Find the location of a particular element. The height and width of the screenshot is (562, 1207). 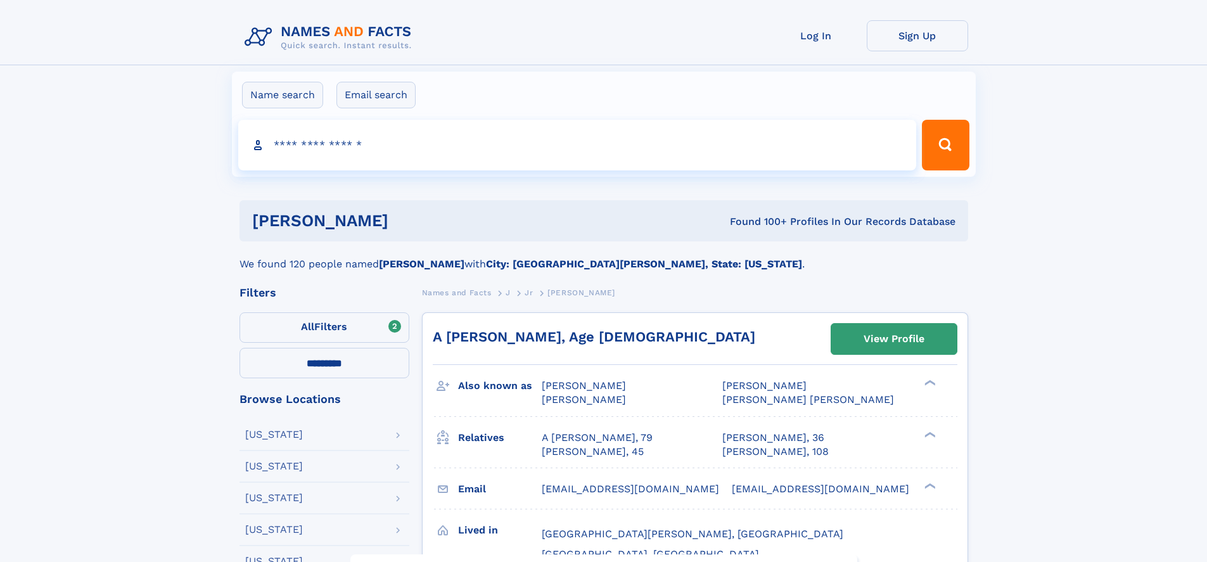

input: search input is located at coordinates (577, 145).